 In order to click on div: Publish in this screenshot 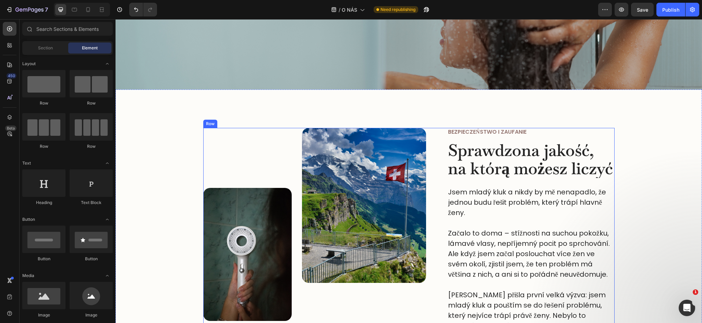, I will do `click(671, 10)`.